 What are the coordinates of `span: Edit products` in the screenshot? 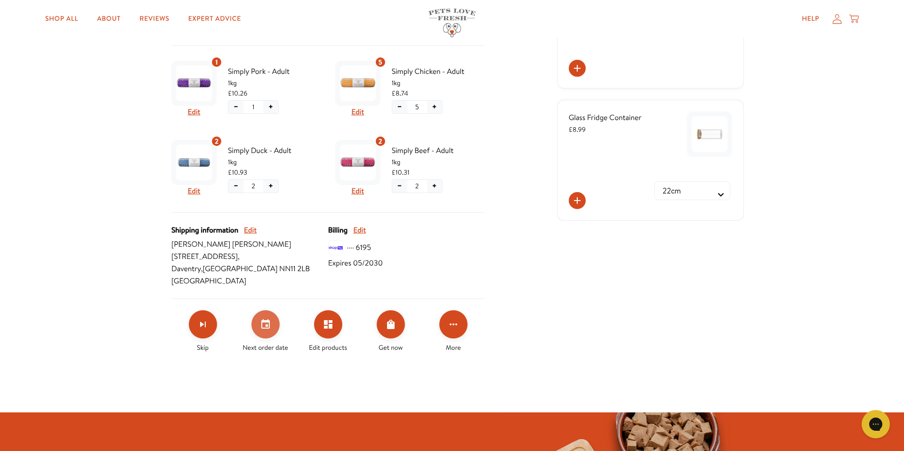 It's located at (328, 347).